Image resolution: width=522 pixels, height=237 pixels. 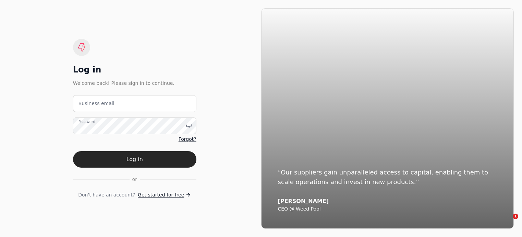 I want to click on span: or, so click(x=135, y=179).